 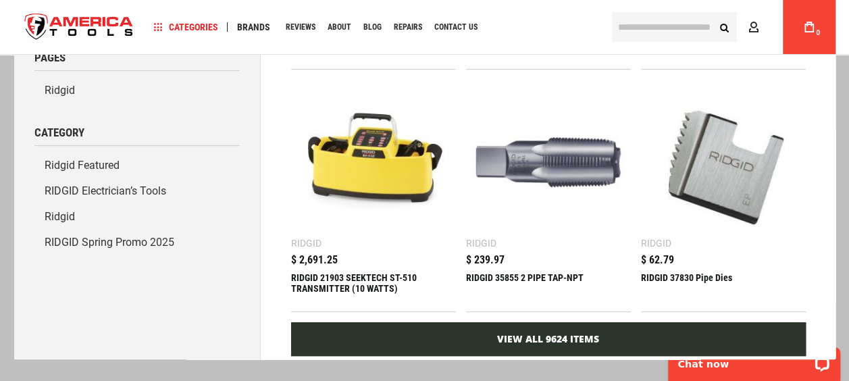 What do you see at coordinates (722, 195) in the screenshot?
I see `a: RIDGID 37830 Pipe Dies Ridgid $ 62.79 RIDGID 37830 Pipe Dies` at bounding box center [722, 195].